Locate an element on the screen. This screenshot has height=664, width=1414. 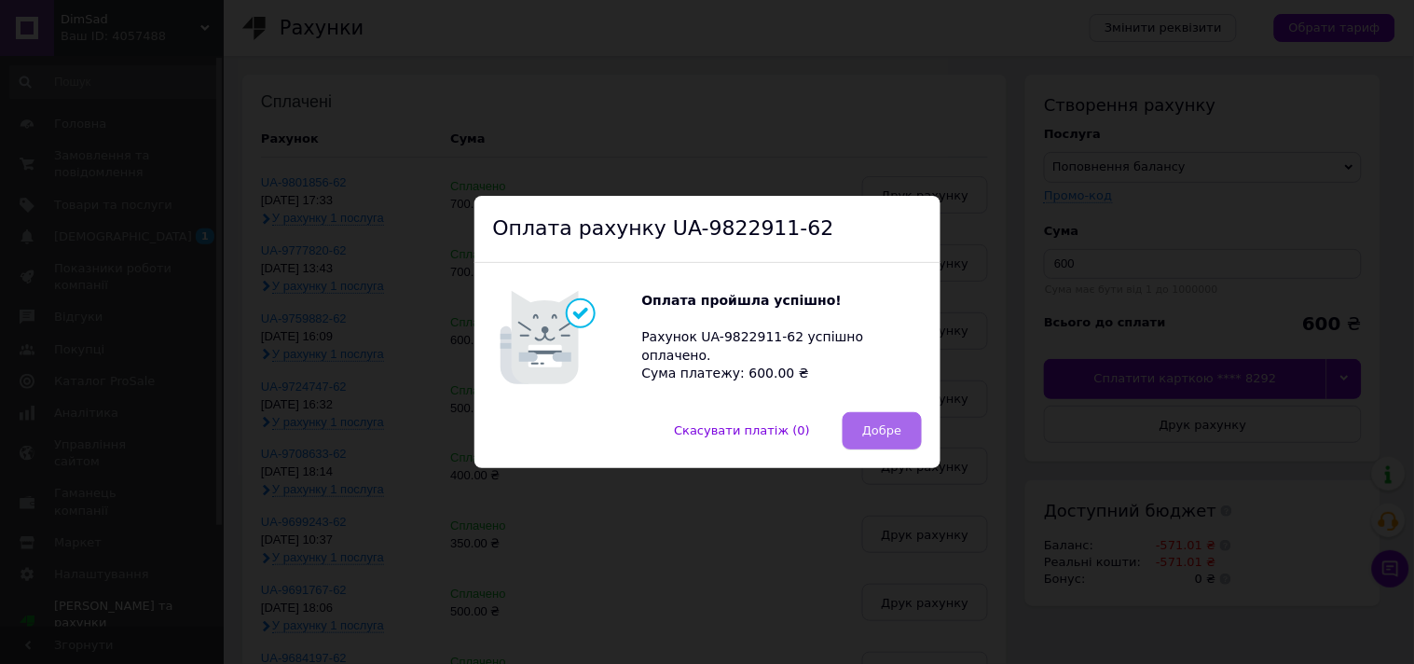
div: Рахунок UA-9822911-62 успішно оплачено. Сума платежу: 600.00 ₴ is located at coordinates (782, 337).